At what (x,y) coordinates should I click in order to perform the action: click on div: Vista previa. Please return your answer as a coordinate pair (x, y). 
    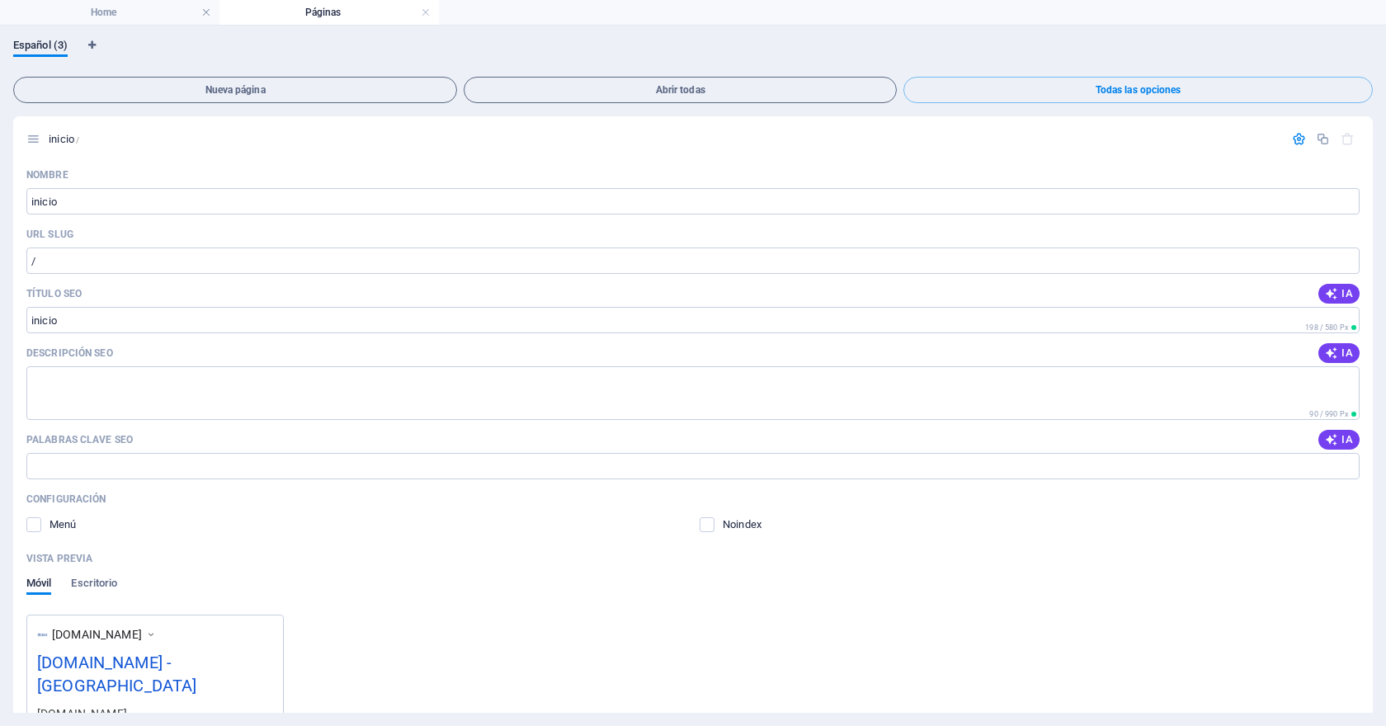
    Looking at the image, I should click on (72, 592).